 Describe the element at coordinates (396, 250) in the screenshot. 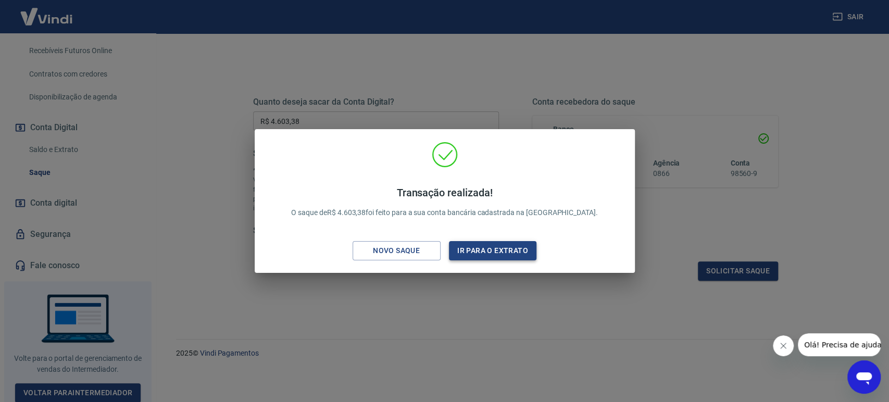

I see `button: Novo saque` at that location.